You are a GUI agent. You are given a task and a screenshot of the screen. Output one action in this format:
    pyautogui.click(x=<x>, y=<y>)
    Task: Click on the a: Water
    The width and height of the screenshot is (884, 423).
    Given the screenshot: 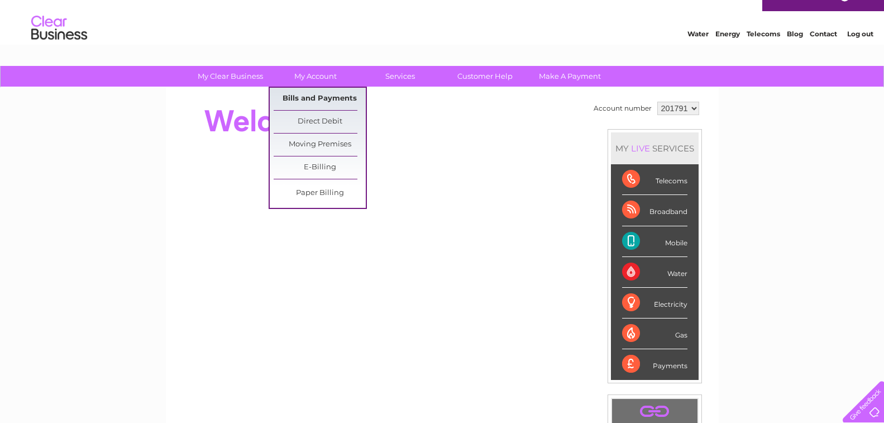 What is the action you would take?
    pyautogui.click(x=698, y=51)
    